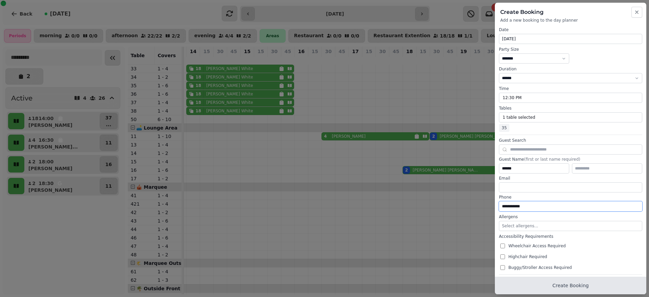 The height and width of the screenshot is (297, 649). What do you see at coordinates (503, 246) in the screenshot?
I see `input: Wheelchair Access Required` at bounding box center [503, 246].